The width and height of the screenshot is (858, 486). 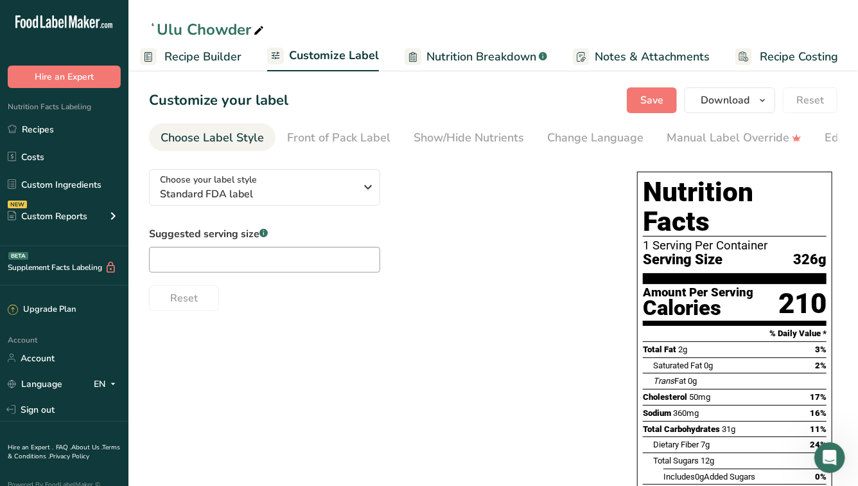 I want to click on span: Includes Added Sugars, so click(x=709, y=476).